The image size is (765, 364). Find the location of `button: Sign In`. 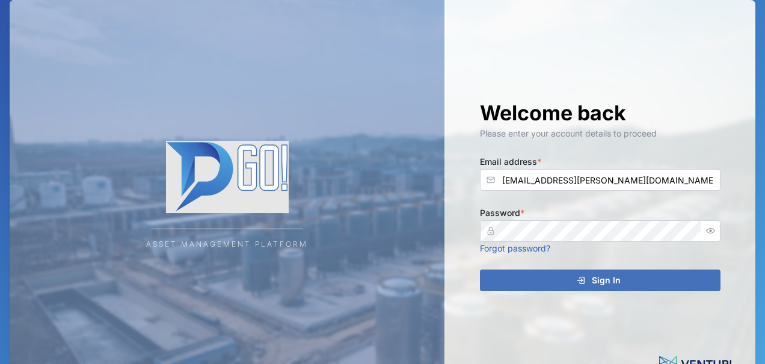

button: Sign In is located at coordinates (600, 280).